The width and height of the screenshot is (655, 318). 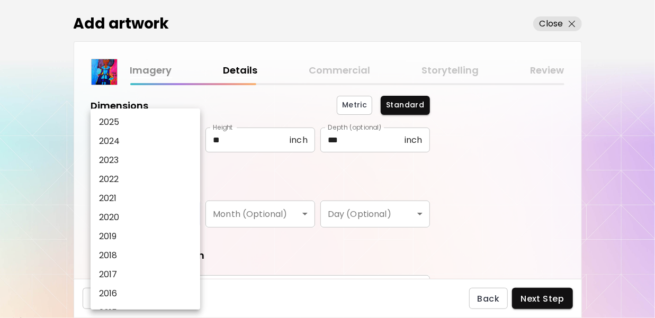 What do you see at coordinates (108, 237) in the screenshot?
I see `p: 2019` at bounding box center [108, 237].